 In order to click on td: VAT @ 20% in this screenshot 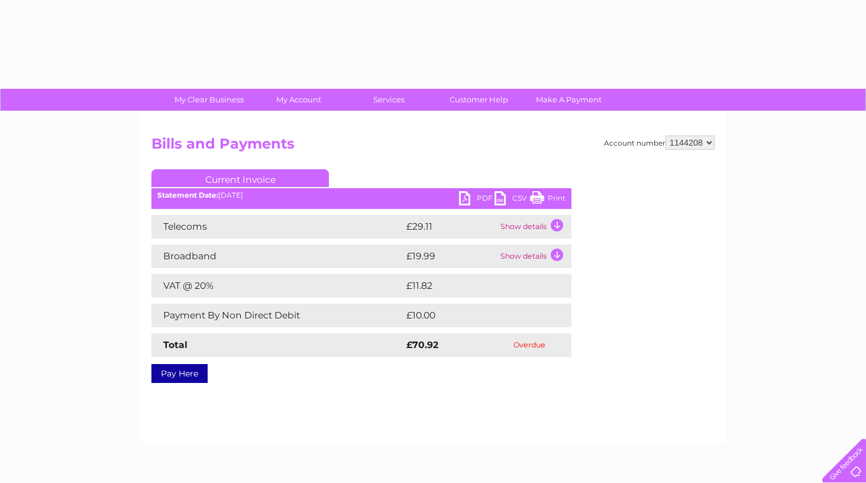, I will do `click(277, 286)`.